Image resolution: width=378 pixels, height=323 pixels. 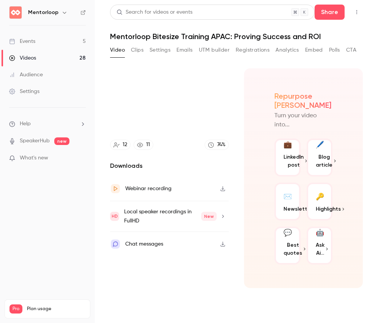 I want to click on div: Search for videos or events, so click(x=155, y=12).